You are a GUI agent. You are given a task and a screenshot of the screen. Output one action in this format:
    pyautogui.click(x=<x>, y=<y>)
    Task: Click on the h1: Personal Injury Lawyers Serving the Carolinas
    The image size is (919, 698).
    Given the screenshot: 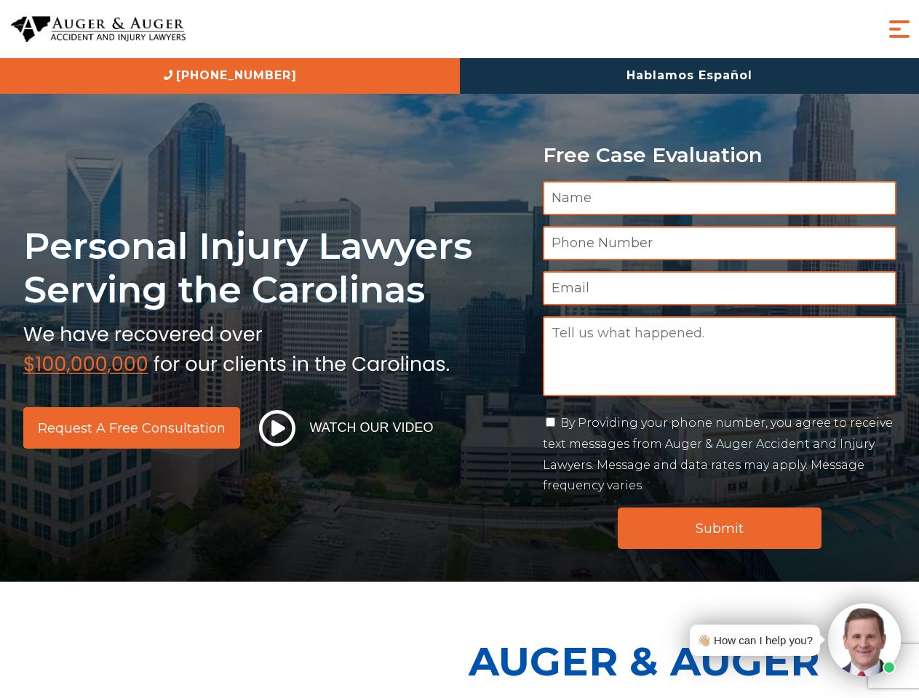 What is the action you would take?
    pyautogui.click(x=274, y=268)
    